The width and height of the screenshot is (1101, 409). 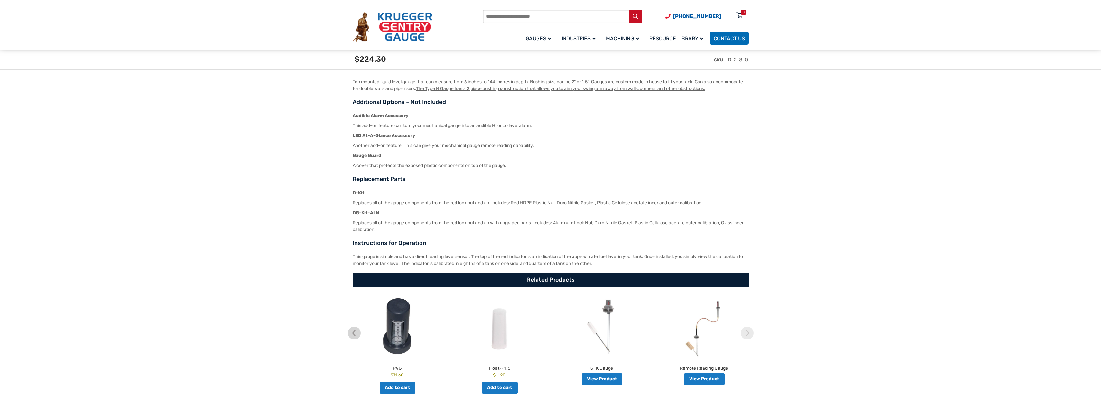 I want to click on p: Replaces all of the gauge components from the red lock nut and up. Includes: Red HDPE Plastic Nut..., so click(x=551, y=203).